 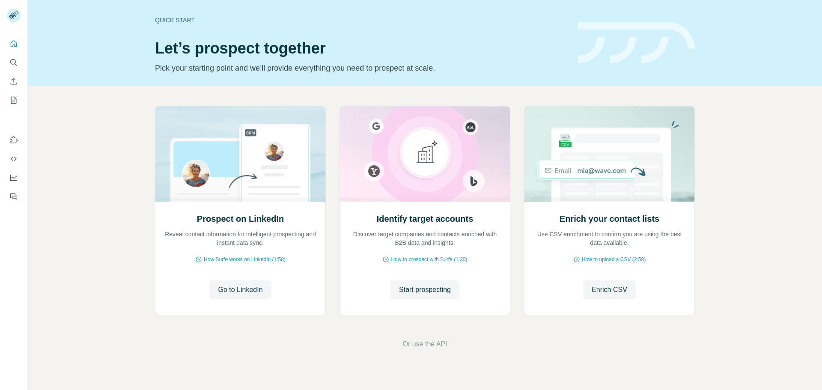 What do you see at coordinates (14, 140) in the screenshot?
I see `button: Use Surfe on LinkedIn` at bounding box center [14, 140].